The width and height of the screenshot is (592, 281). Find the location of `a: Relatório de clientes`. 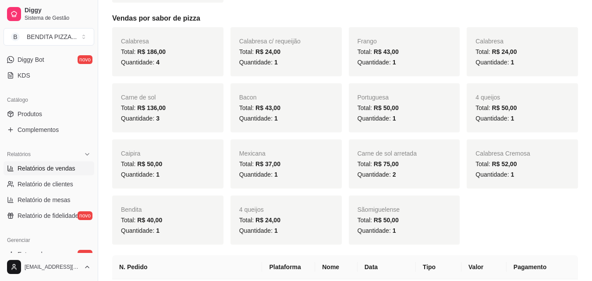

a: Relatório de clientes is located at coordinates (49, 184).